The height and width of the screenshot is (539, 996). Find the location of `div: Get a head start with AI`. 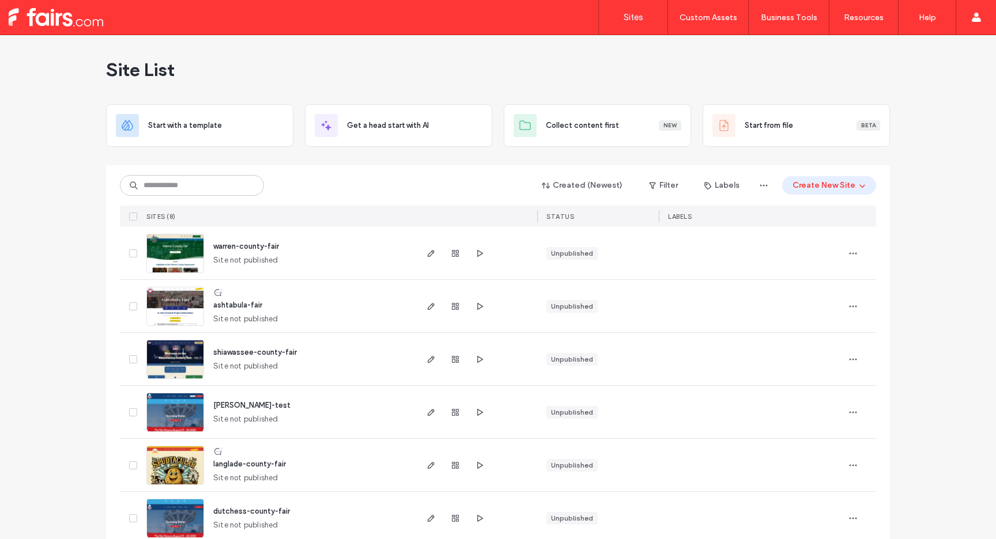

div: Get a head start with AI is located at coordinates (398, 126).